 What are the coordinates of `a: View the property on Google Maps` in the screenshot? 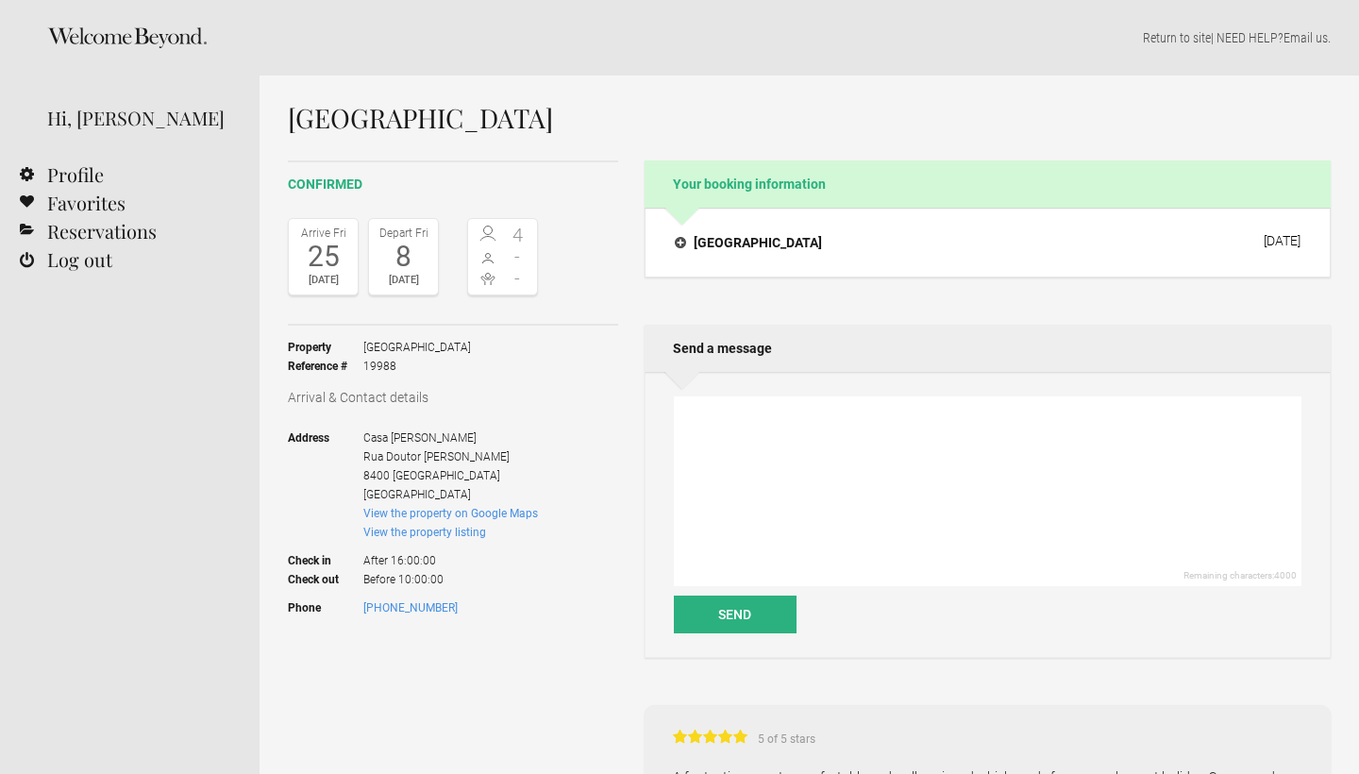 It's located at (450, 513).